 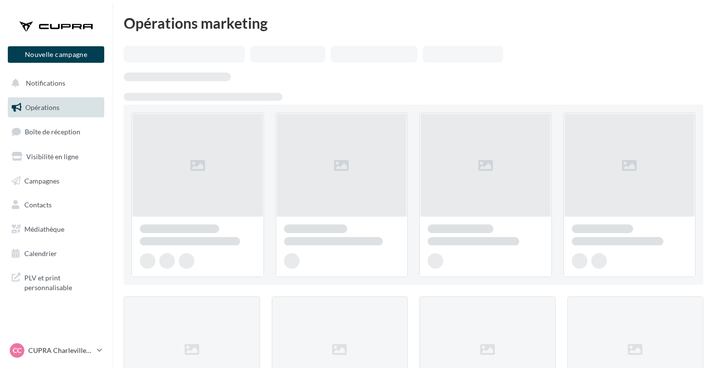 I want to click on a: Contacts, so click(x=56, y=205).